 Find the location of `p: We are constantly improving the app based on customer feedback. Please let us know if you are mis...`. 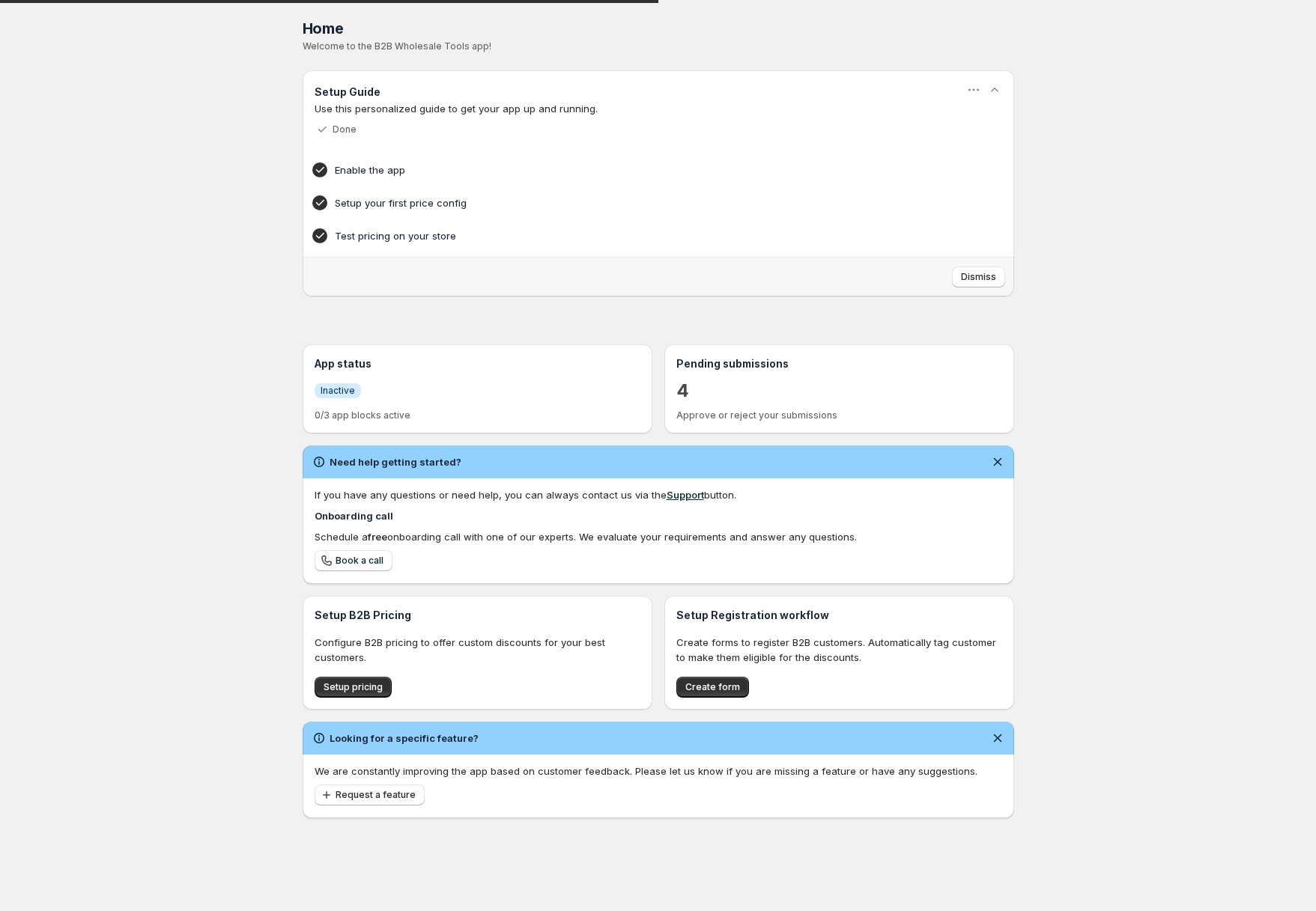

p: We are constantly improving the app based on customer feedback. Please let us know if you are mis... is located at coordinates (658, 771).